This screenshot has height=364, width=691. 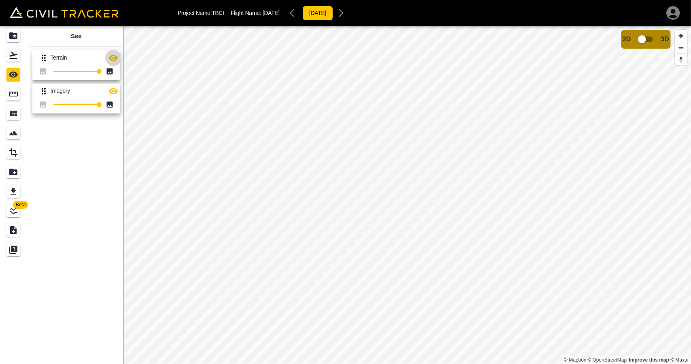 I want to click on button: Reset bearing to north, so click(x=681, y=59).